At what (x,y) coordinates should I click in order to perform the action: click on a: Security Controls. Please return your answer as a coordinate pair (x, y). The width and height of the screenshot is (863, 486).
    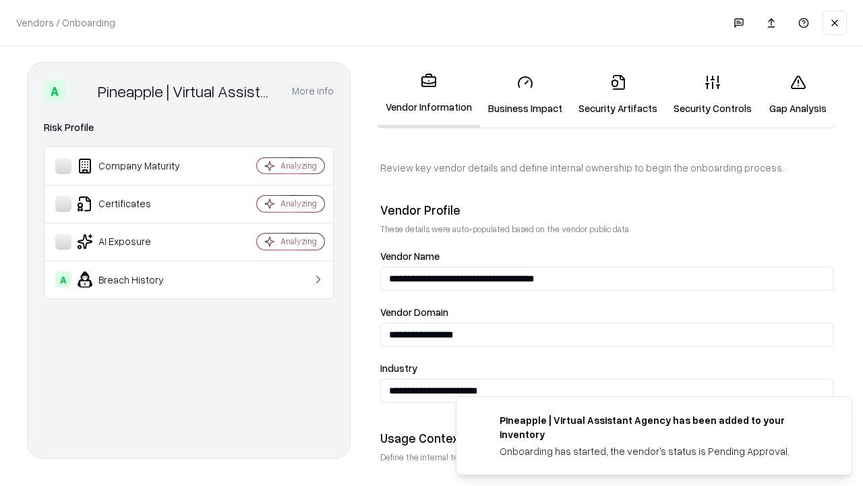
    Looking at the image, I should click on (713, 94).